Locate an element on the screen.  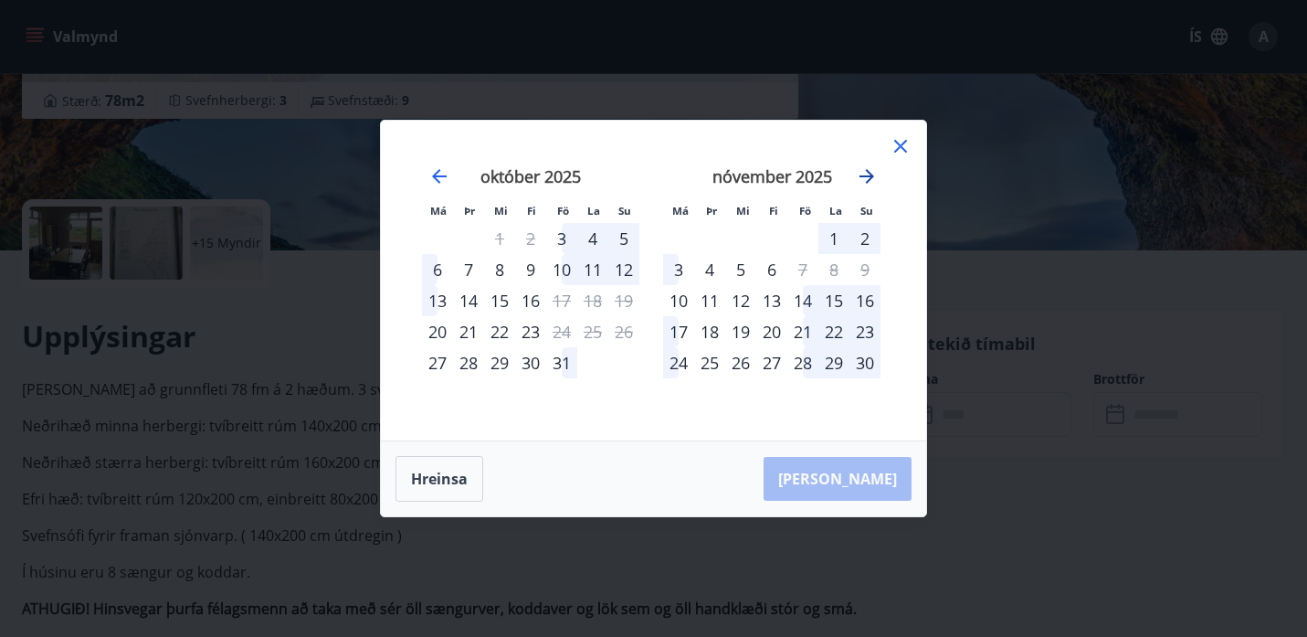
div: 5 is located at coordinates (624, 238).